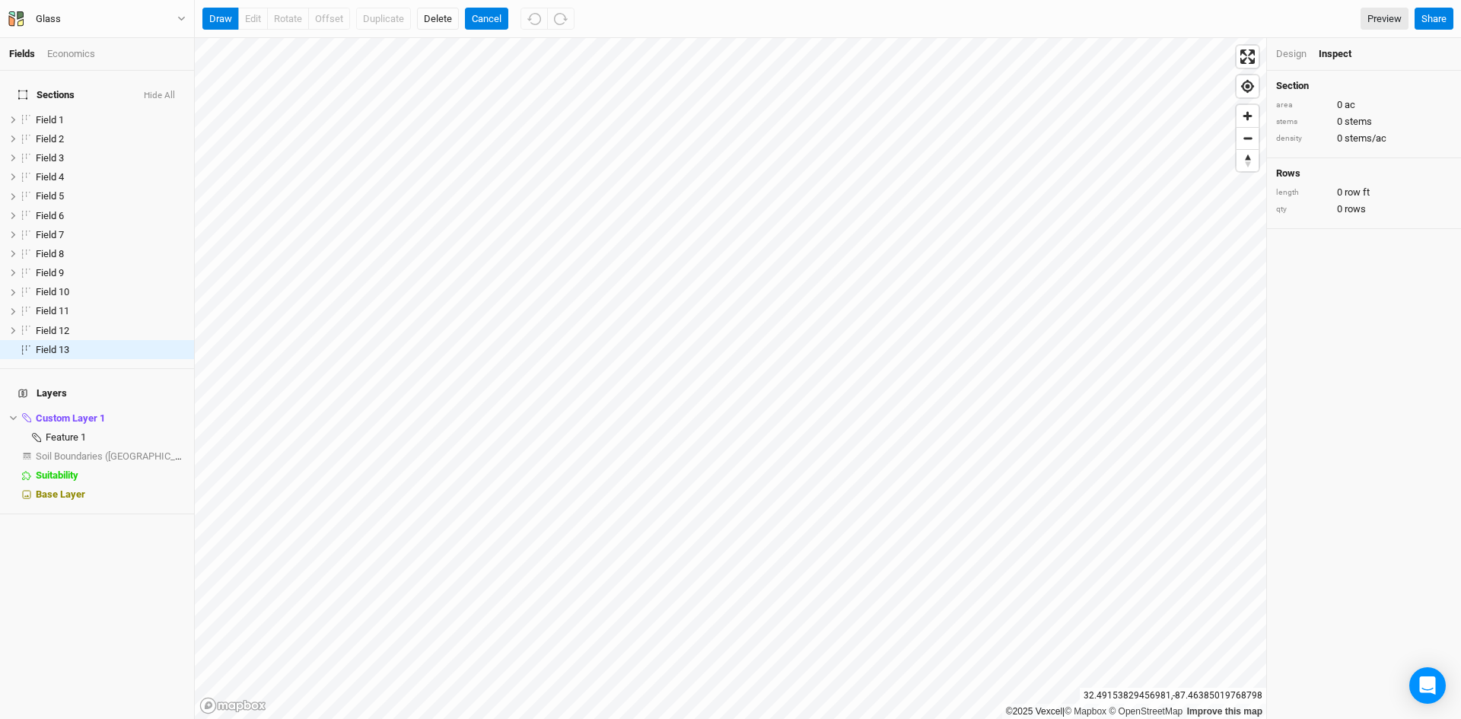 This screenshot has height=719, width=1461. What do you see at coordinates (288, 19) in the screenshot?
I see `button: rotate` at bounding box center [288, 19].